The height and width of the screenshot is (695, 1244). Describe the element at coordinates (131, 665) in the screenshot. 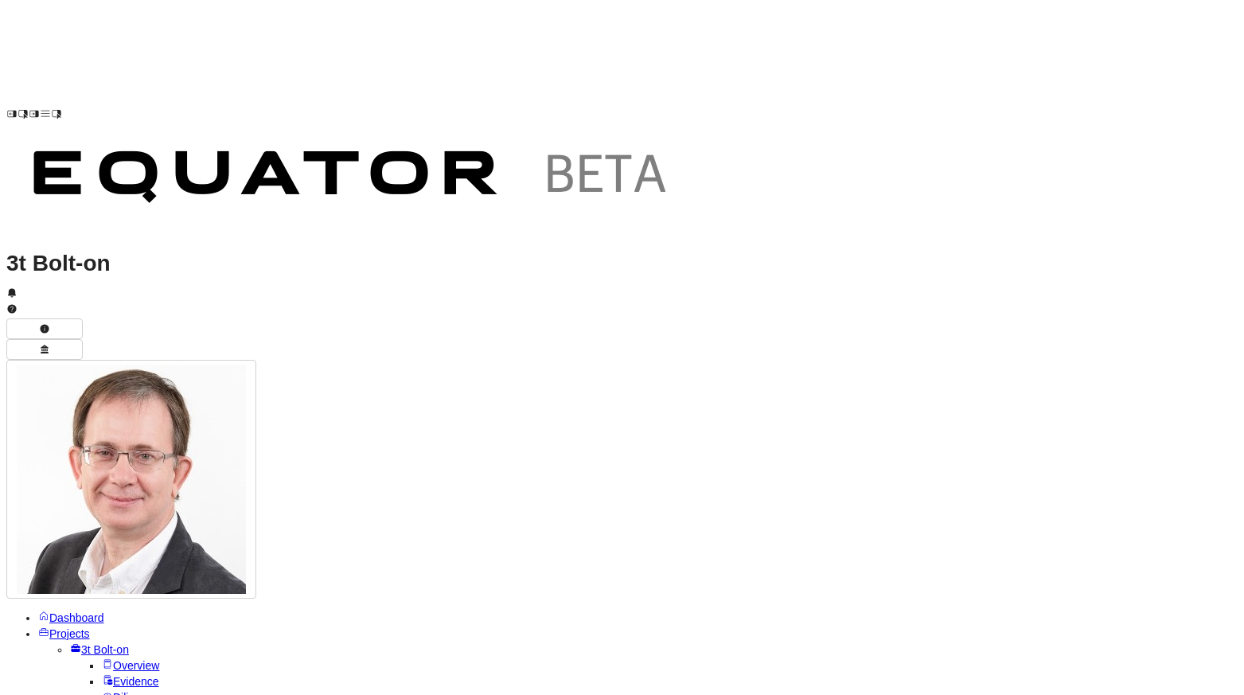

I see `a: Overview` at that location.